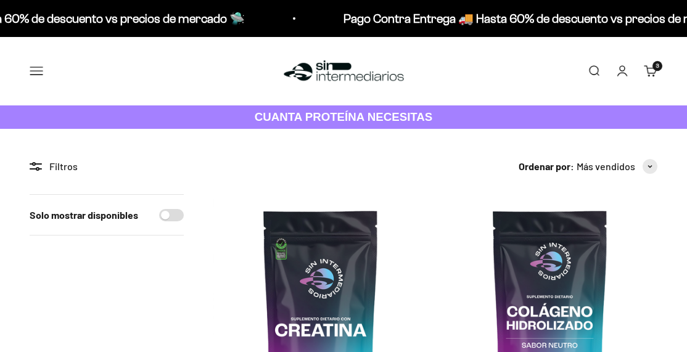 Image resolution: width=687 pixels, height=352 pixels. What do you see at coordinates (344, 117) in the screenshot?
I see `strong: CUANTA PROTEÍNA NECESITAS` at bounding box center [344, 117].